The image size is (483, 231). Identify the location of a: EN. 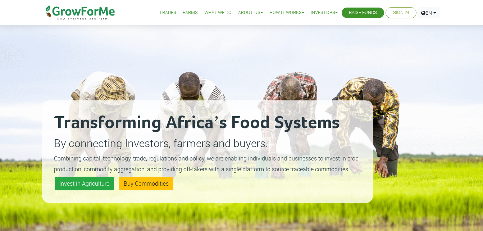
(429, 13).